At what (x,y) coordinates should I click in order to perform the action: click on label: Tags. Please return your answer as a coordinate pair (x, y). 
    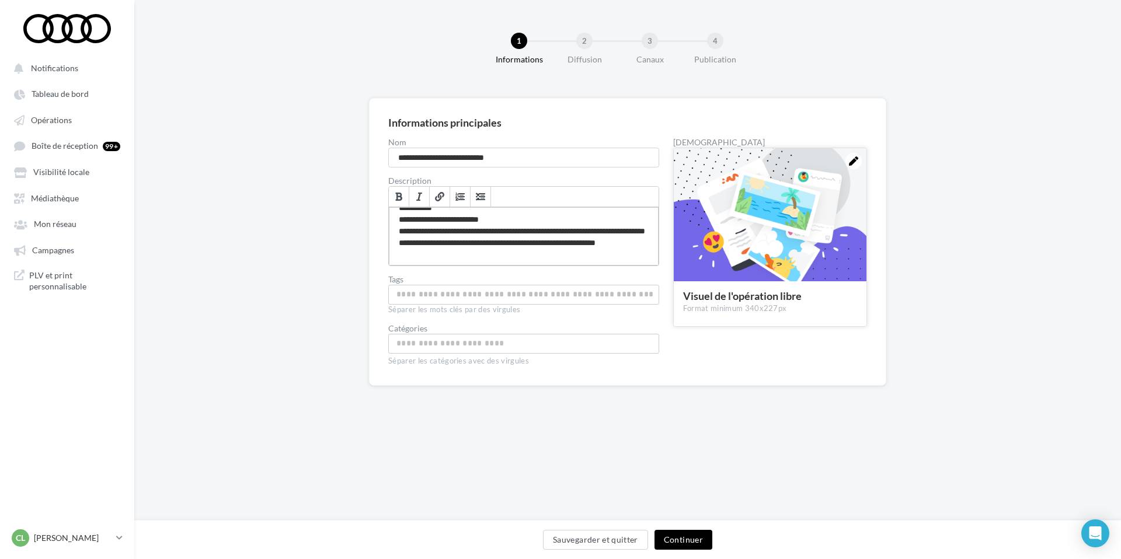
    Looking at the image, I should click on (524, 280).